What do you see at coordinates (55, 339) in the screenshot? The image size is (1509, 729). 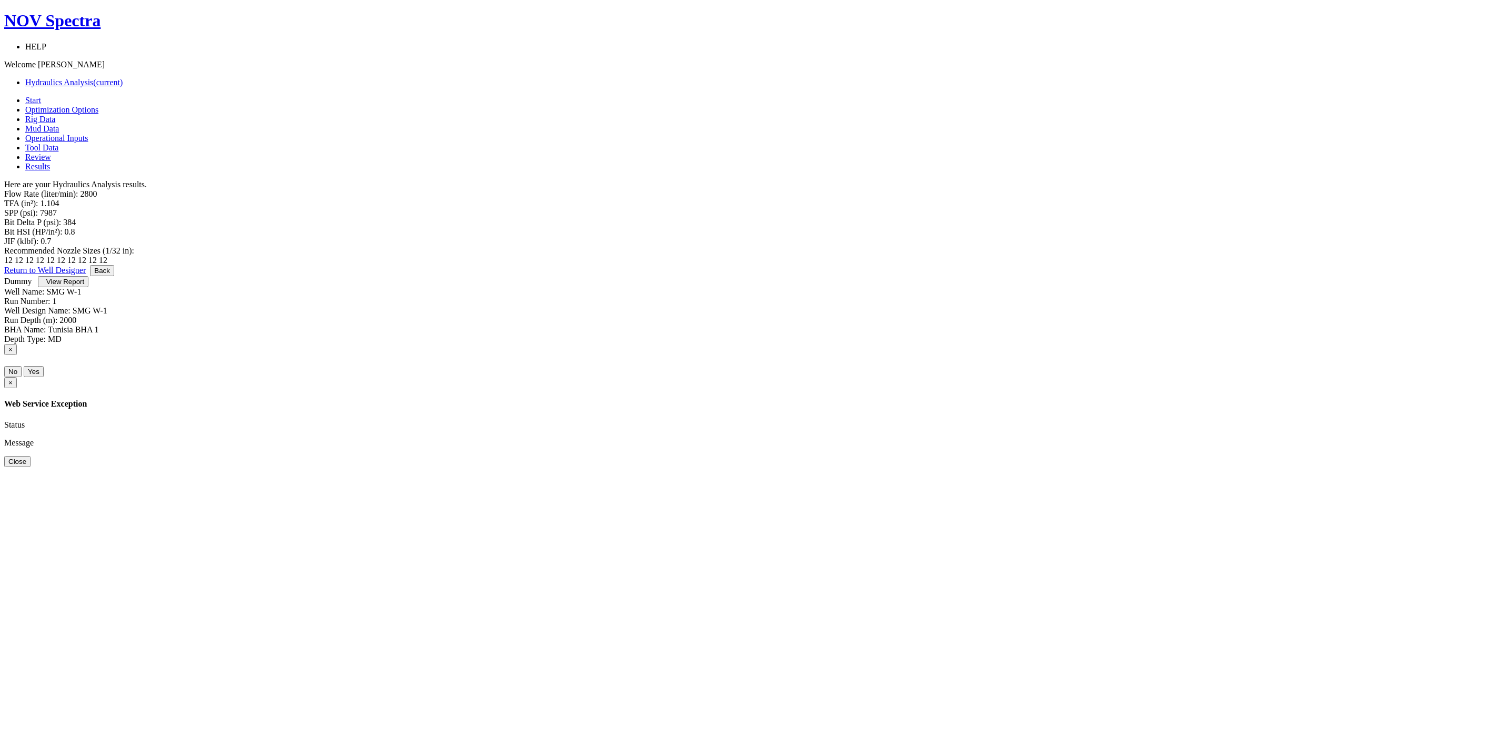 I see `label: MD` at bounding box center [55, 339].